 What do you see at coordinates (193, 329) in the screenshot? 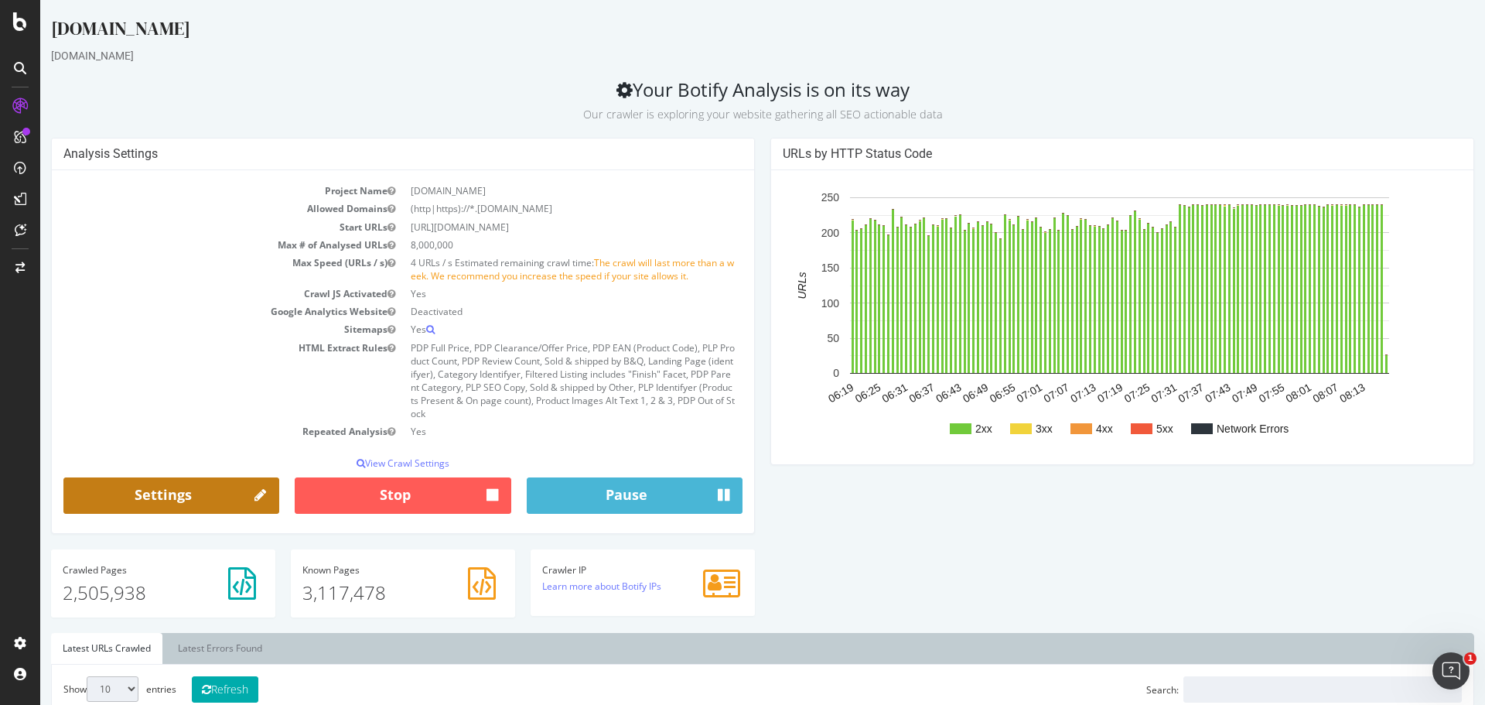
I see `td: Sitemaps` at bounding box center [193, 329].